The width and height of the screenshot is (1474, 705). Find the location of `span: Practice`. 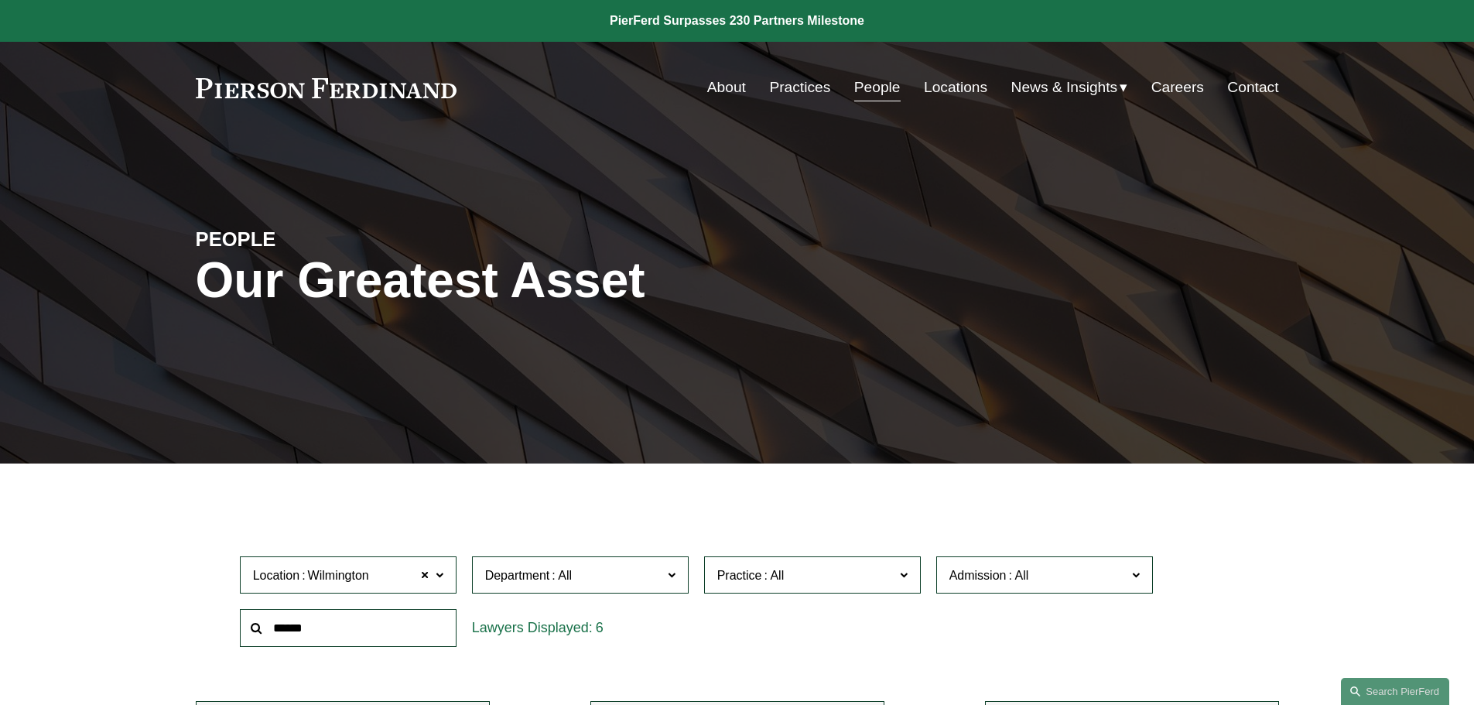

span: Practice is located at coordinates (740, 575).